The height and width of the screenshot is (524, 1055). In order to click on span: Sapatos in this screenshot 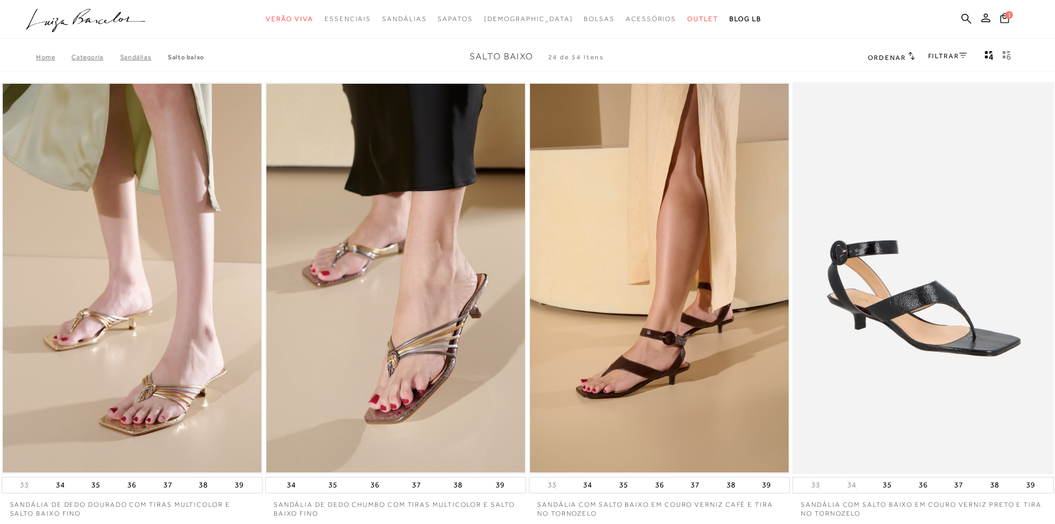, I will do `click(455, 19)`.